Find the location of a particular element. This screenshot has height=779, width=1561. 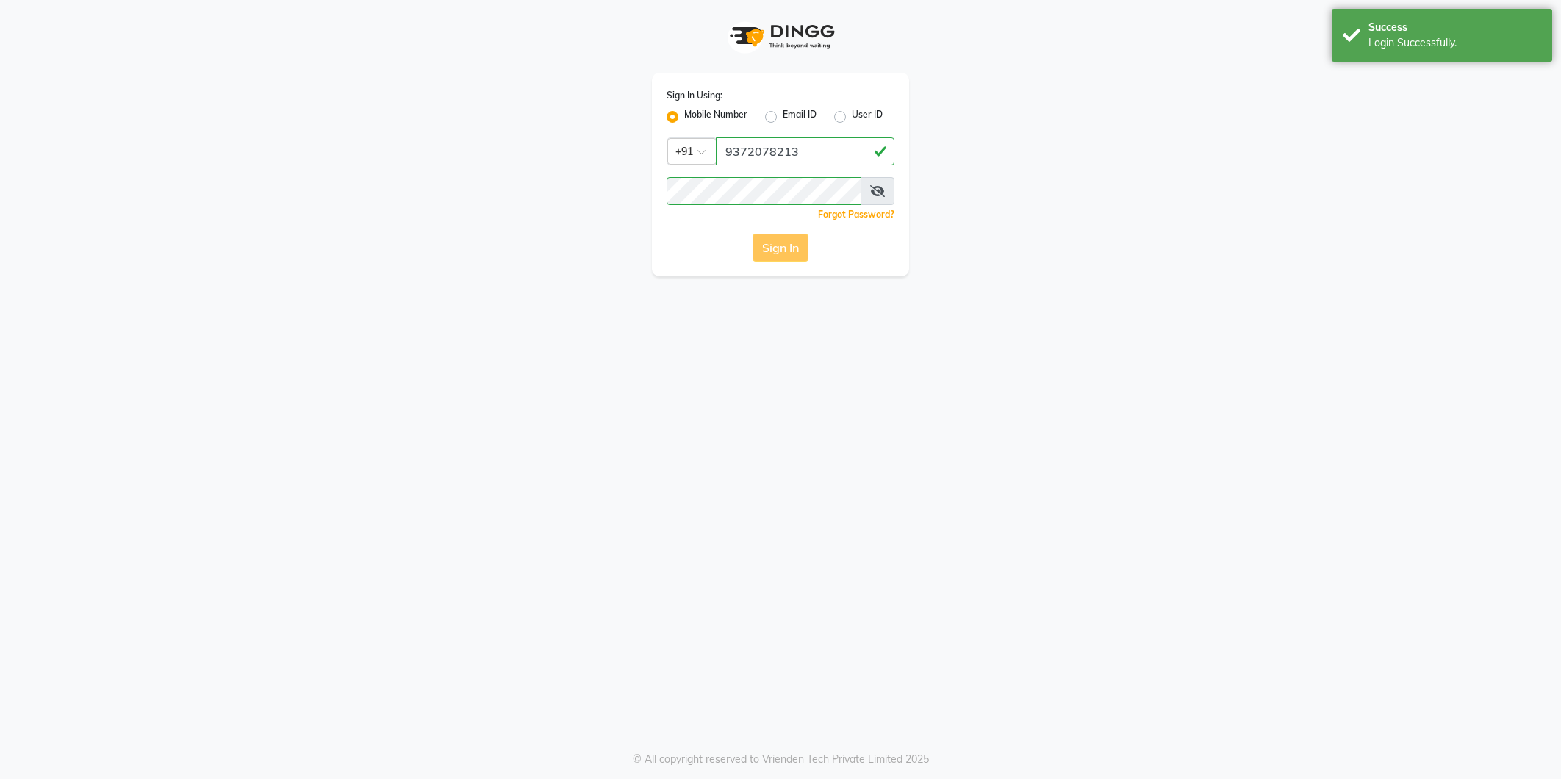

label: Sign In Using: is located at coordinates (695, 96).